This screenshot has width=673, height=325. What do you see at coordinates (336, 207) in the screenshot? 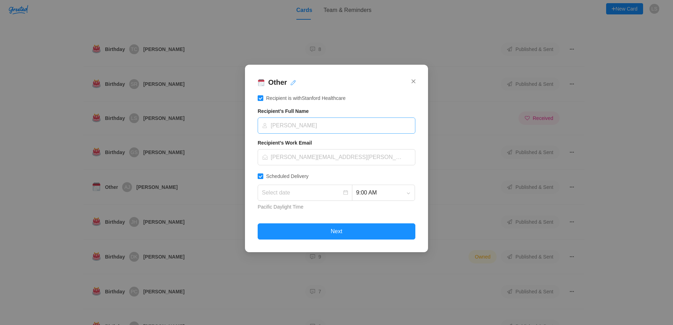
I see `div: Pacific Daylight Time` at bounding box center [336, 207].